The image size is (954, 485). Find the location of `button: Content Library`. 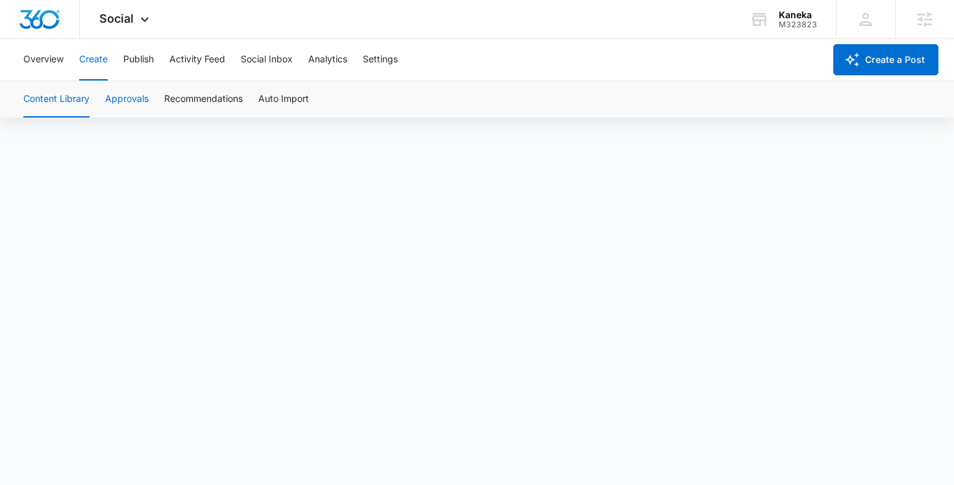

button: Content Library is located at coordinates (56, 99).